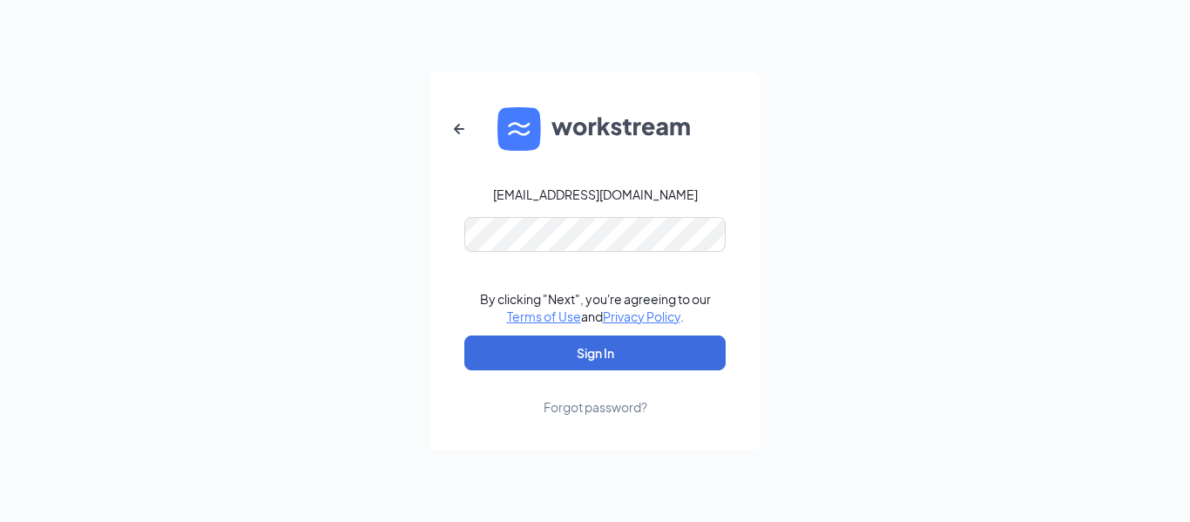 The width and height of the screenshot is (1190, 522). I want to click on button: Sign In, so click(595, 353).